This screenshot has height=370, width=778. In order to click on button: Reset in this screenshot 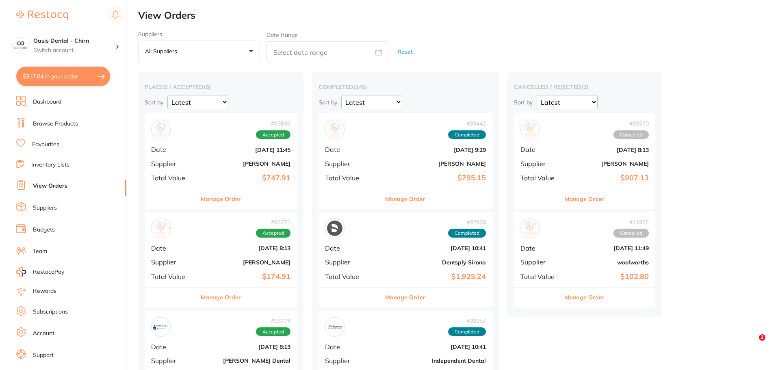, I will do `click(405, 52)`.